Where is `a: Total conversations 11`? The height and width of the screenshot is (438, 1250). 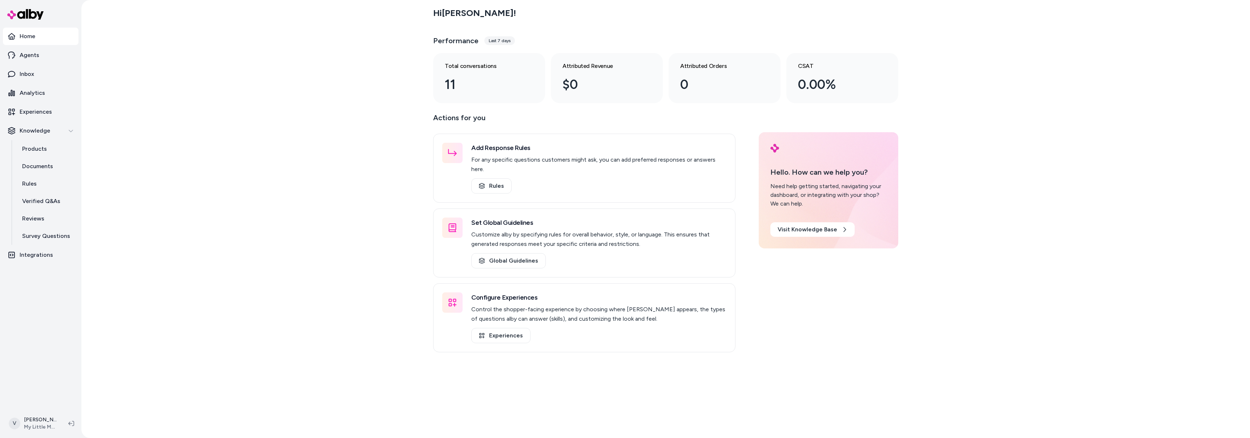 a: Total conversations 11 is located at coordinates (489, 78).